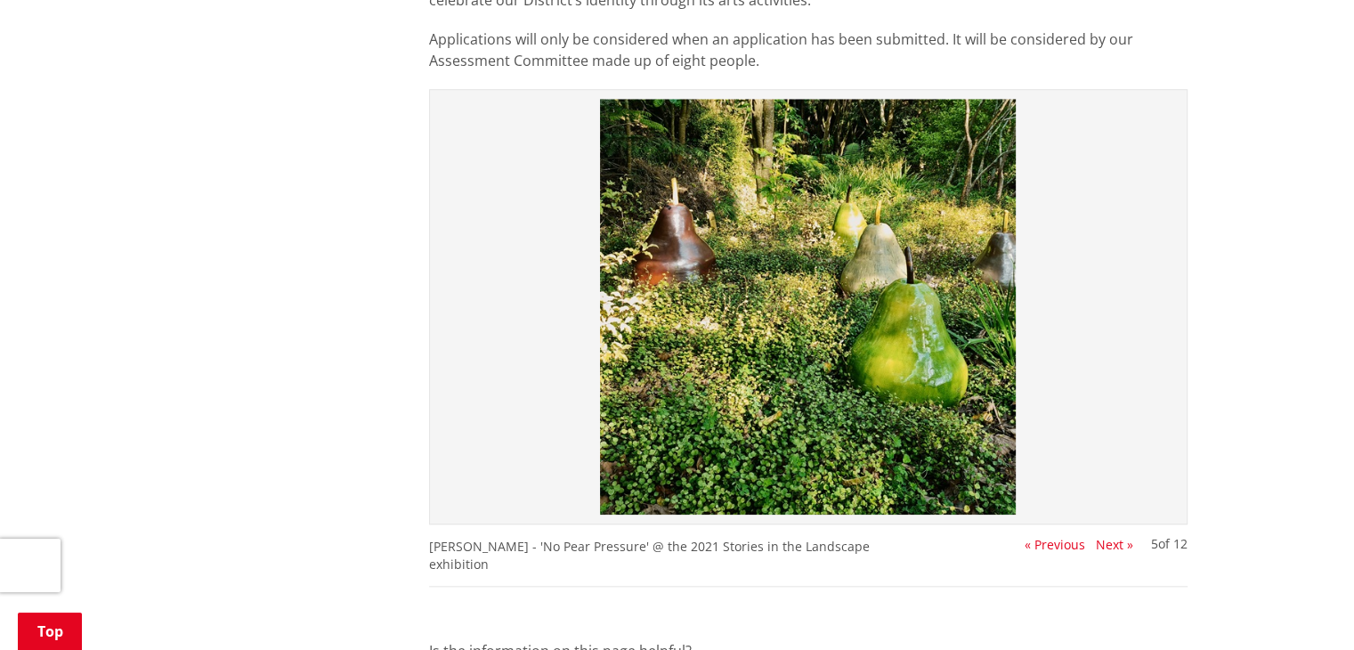 The image size is (1354, 650). I want to click on p: Applications will only be considered when an application has been submitted. It will be considere..., so click(809, 50).